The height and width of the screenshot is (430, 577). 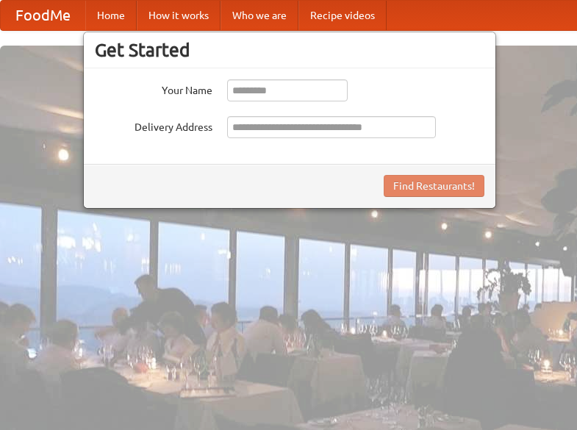 I want to click on a: How it works, so click(x=179, y=15).